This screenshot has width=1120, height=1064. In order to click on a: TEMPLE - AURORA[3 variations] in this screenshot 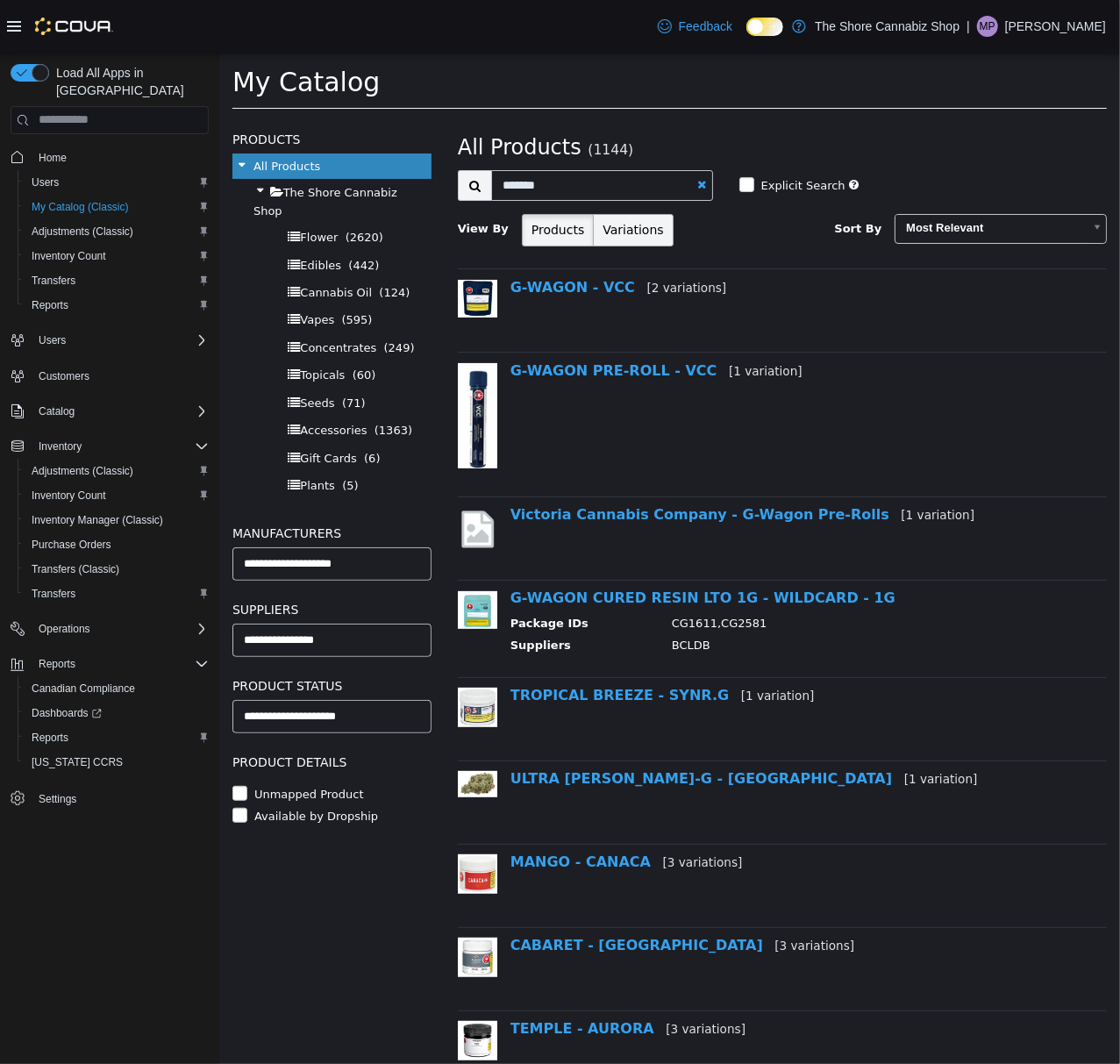, I will do `click(409, 974)`.